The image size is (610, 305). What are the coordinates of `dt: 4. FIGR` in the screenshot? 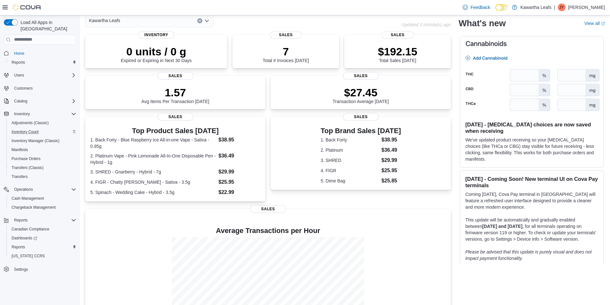 It's located at (350, 171).